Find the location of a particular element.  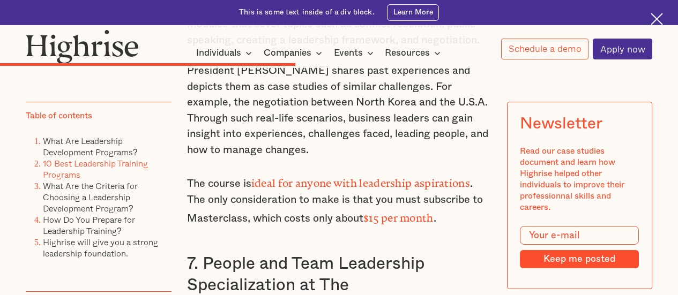

a: What Are Leadership Development Programs? is located at coordinates (90, 146).